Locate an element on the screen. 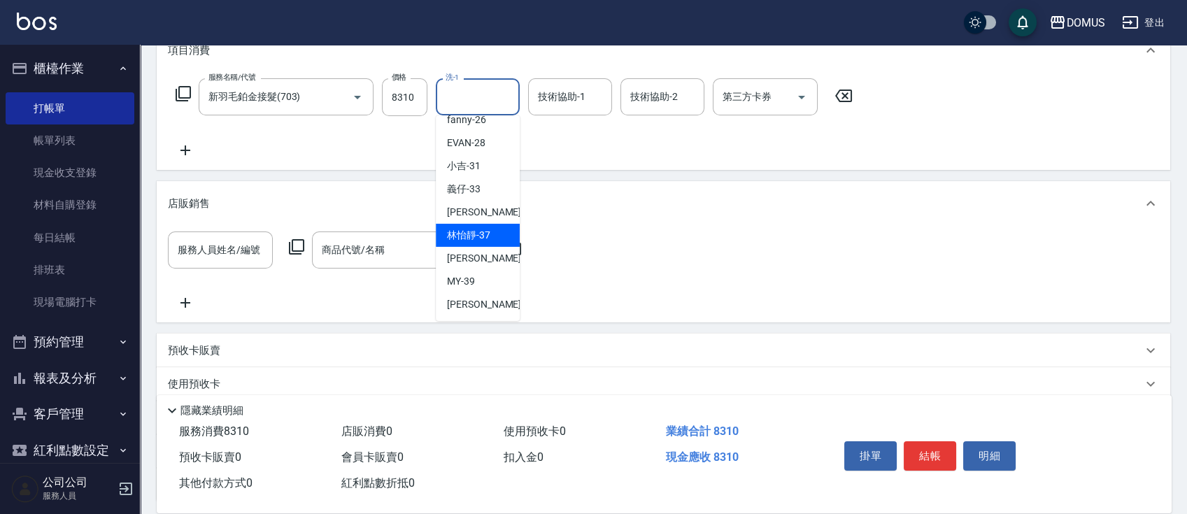 The height and width of the screenshot is (514, 1187). label: 價格 is located at coordinates (399, 77).